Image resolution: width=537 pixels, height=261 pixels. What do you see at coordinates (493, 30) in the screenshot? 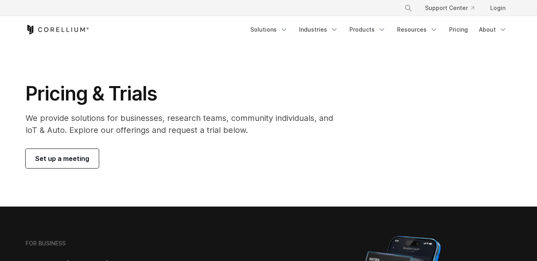
I see `a: About` at bounding box center [493, 30].